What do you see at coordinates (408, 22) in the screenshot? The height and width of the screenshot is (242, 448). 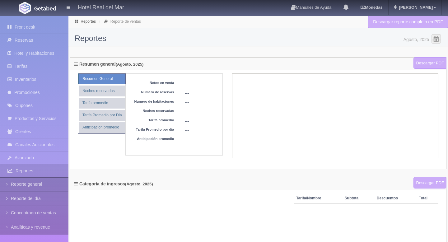 I see `a: Descargar reporte completo en PDF` at bounding box center [408, 22].